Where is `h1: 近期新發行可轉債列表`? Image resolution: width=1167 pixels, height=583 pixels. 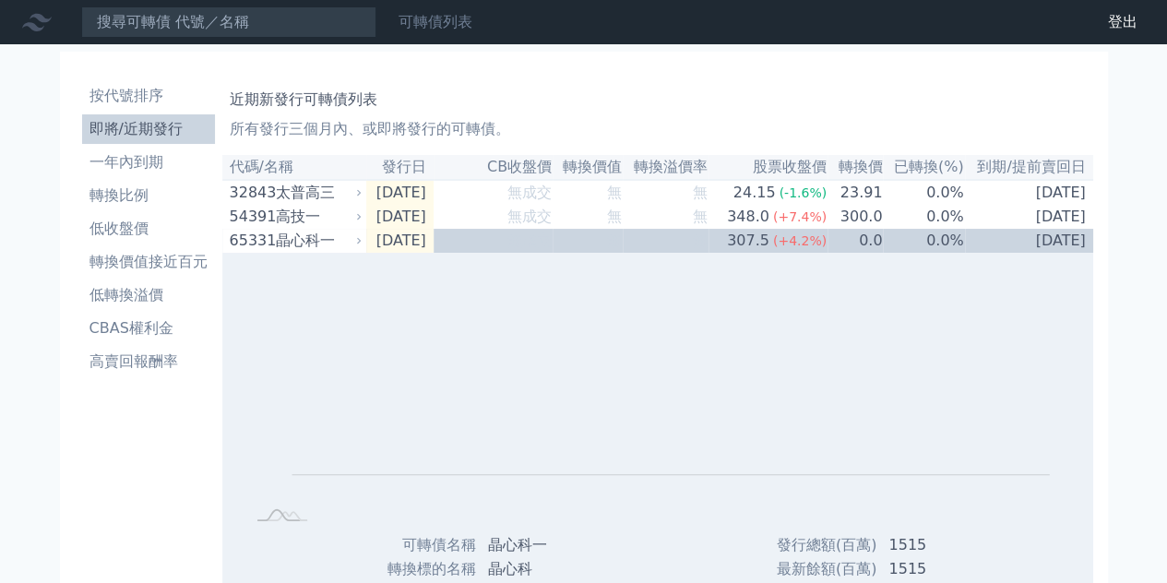 h1: 近期新發行可轉債列表 is located at coordinates (658, 100).